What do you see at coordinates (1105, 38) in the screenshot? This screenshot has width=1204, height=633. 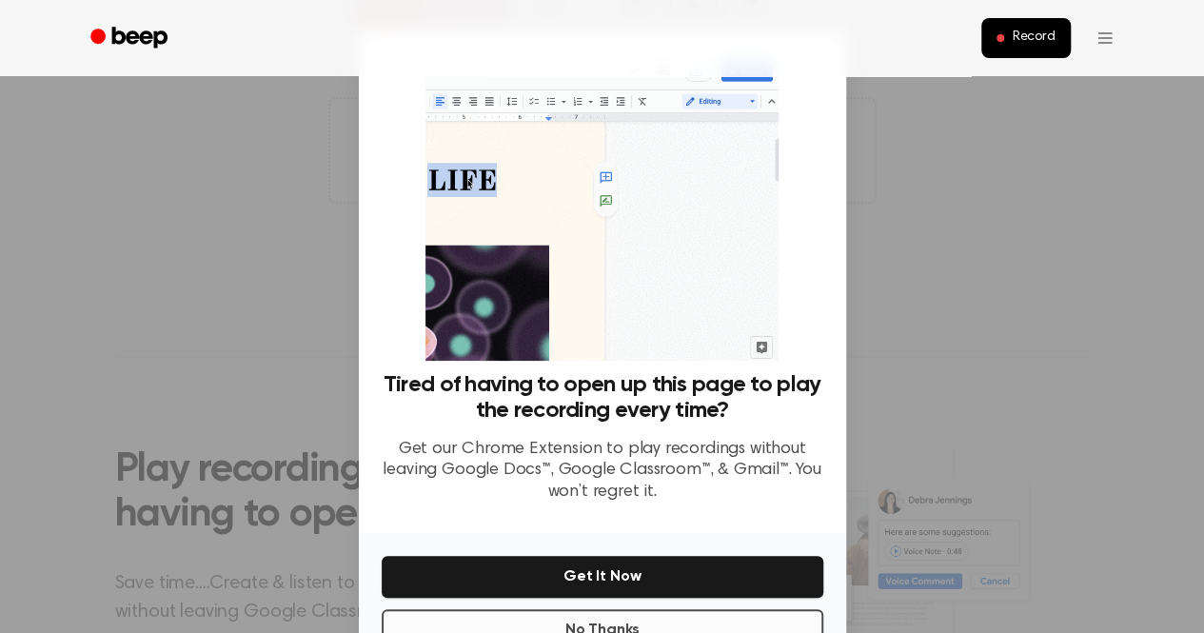 I see `button: Open menu` at bounding box center [1105, 38].